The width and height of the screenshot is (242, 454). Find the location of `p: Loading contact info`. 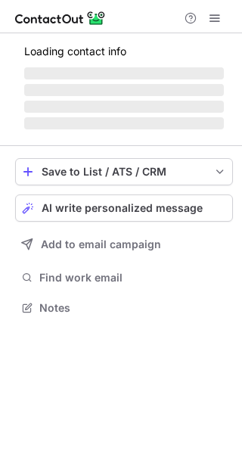

p: Loading contact info is located at coordinates (124, 51).